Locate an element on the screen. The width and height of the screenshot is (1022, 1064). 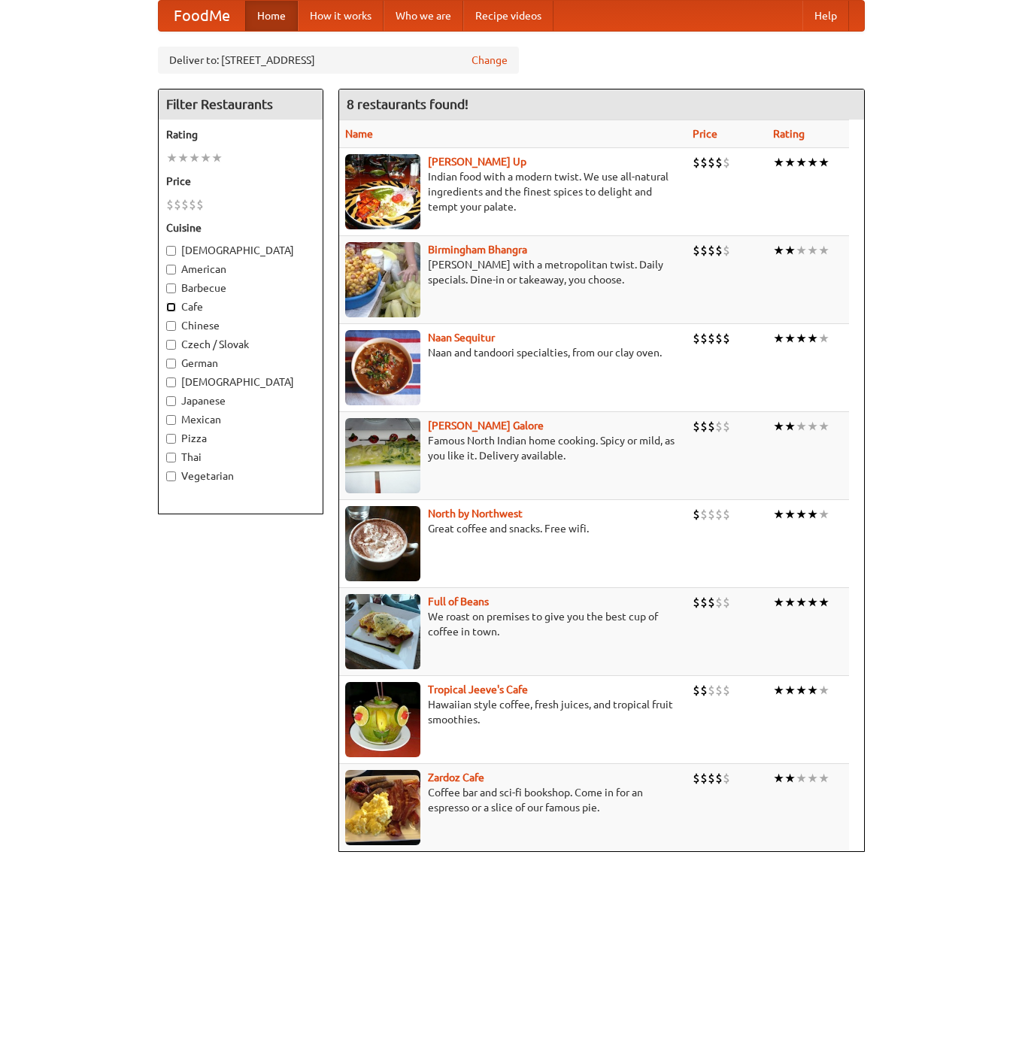
a: Recipe videos is located at coordinates (508, 16).